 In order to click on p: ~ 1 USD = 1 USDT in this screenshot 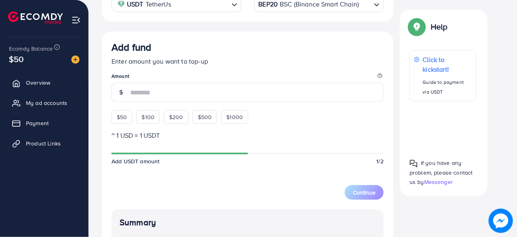, I will do `click(247, 135)`.